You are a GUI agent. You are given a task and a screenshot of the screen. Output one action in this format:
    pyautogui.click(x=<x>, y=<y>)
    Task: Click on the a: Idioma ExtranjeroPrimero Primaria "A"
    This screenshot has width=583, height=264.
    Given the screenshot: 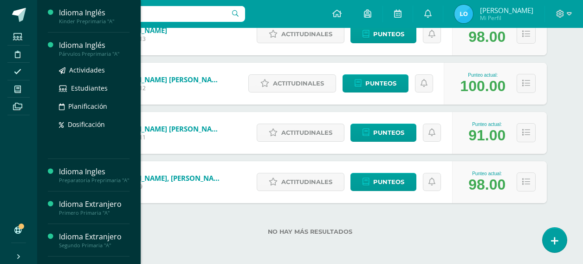 What is the action you would take?
    pyautogui.click(x=94, y=207)
    